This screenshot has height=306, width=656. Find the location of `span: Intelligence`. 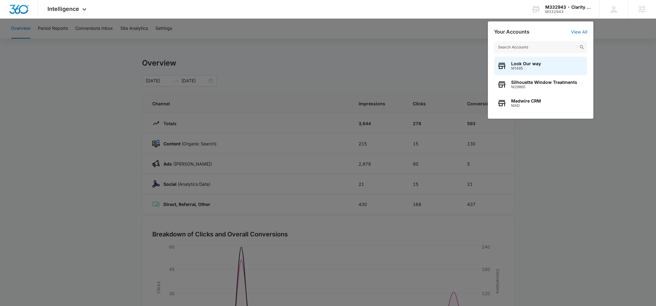

span: Intelligence is located at coordinates (63, 9).